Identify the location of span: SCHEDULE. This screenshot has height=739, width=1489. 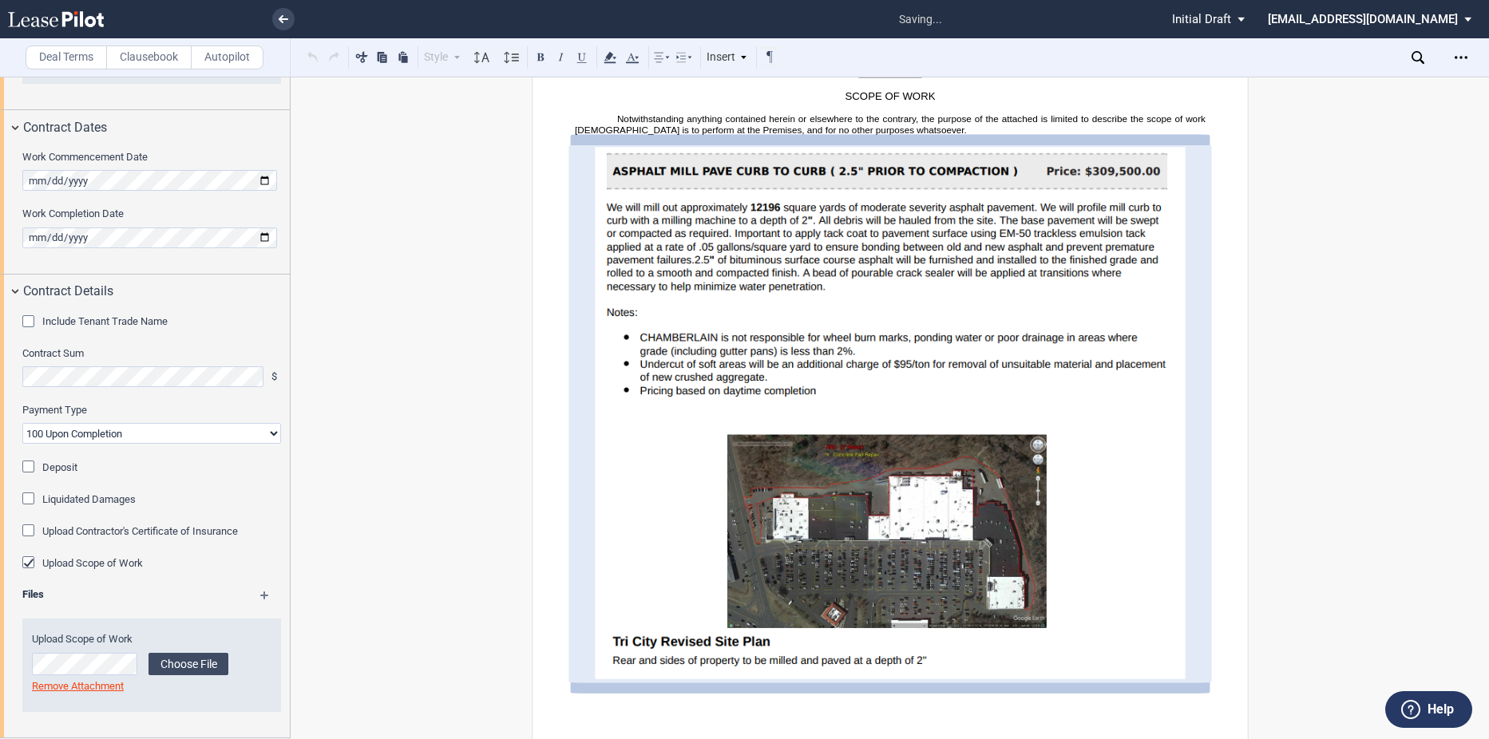
(887, 72).